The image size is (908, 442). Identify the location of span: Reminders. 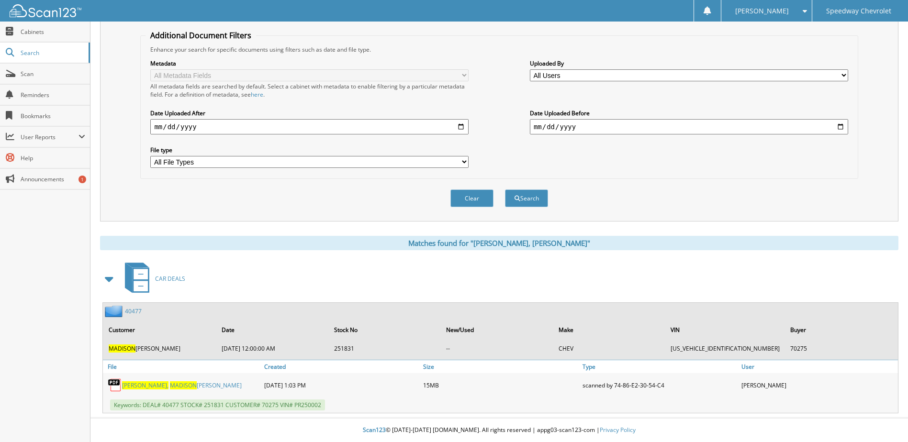
(53, 95).